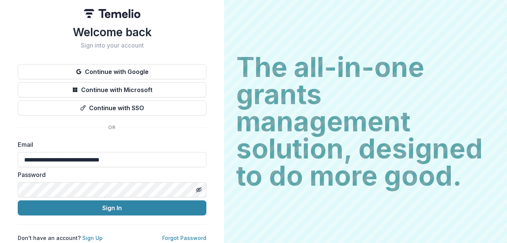 The width and height of the screenshot is (507, 243). I want to click on button: Sign In, so click(112, 208).